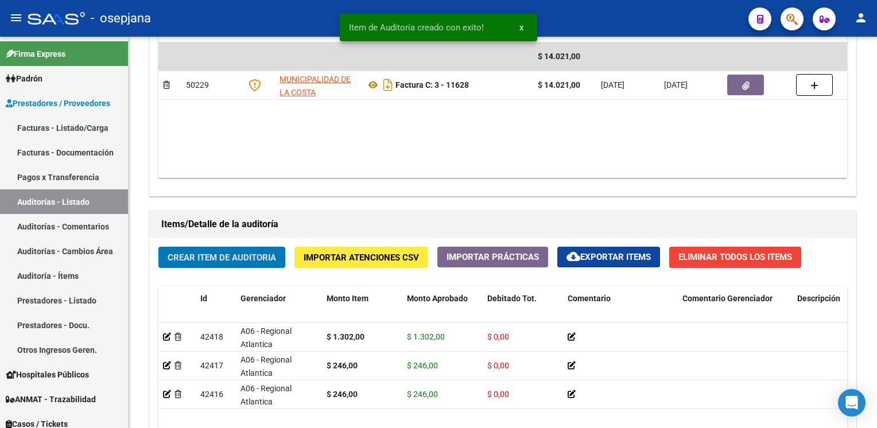  I want to click on mat-icon: person, so click(861, 18).